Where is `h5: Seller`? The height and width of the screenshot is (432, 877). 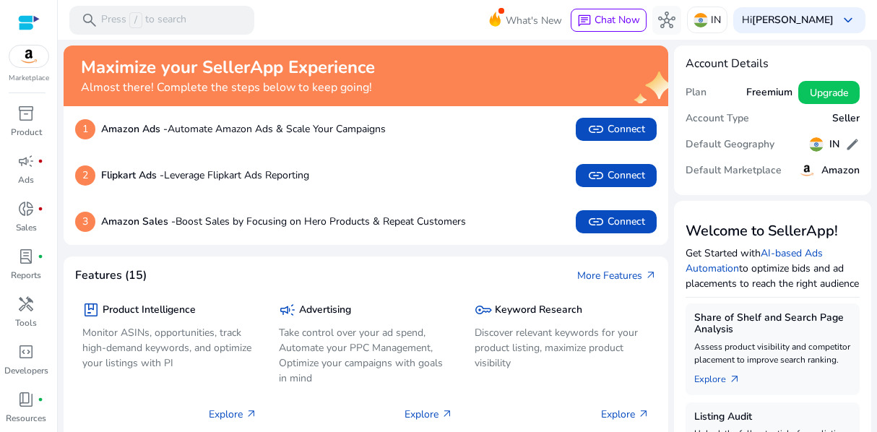 h5: Seller is located at coordinates (846, 118).